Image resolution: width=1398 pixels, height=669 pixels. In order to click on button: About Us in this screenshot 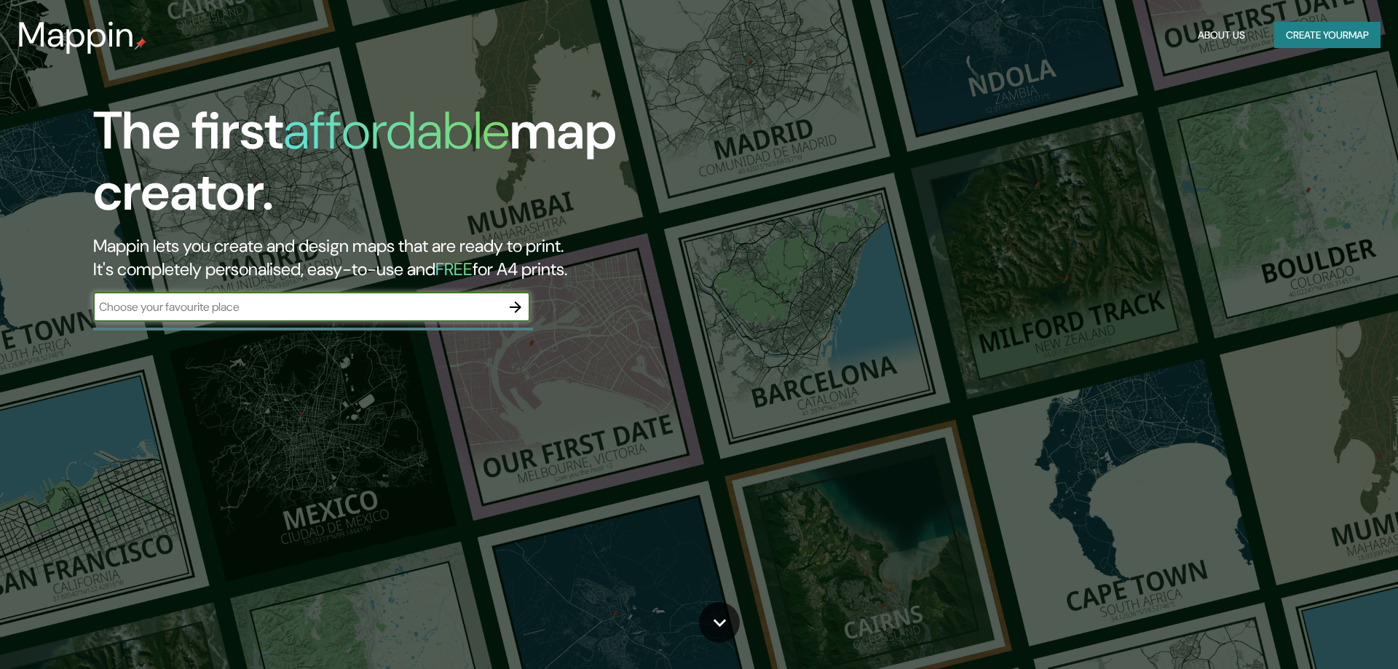, I will do `click(1221, 35)`.